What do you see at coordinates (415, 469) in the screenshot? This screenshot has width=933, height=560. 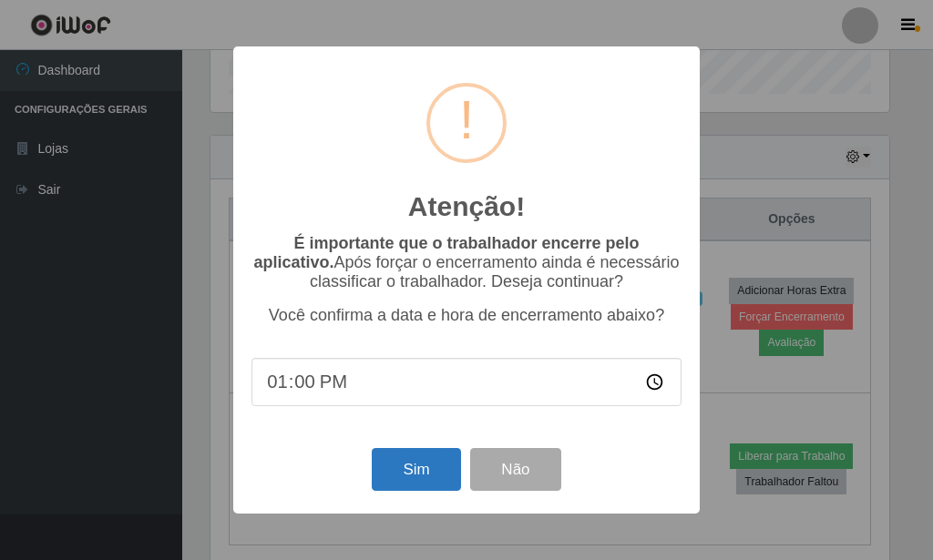 I see `button: Sim` at bounding box center [415, 469].